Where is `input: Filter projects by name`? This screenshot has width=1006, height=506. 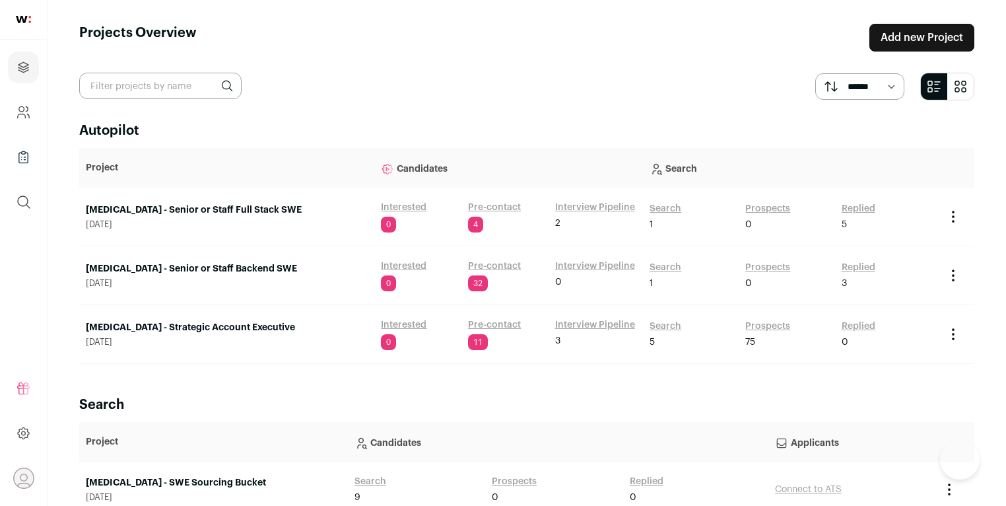
input: Filter projects by name is located at coordinates (160, 86).